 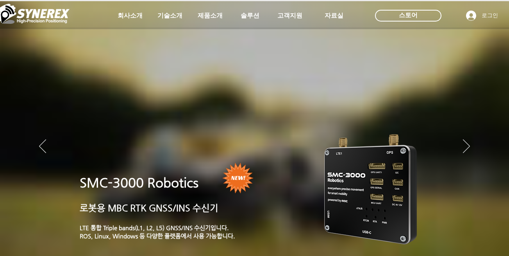 What do you see at coordinates (210, 16) in the screenshot?
I see `span: 제품소개` at bounding box center [210, 16].